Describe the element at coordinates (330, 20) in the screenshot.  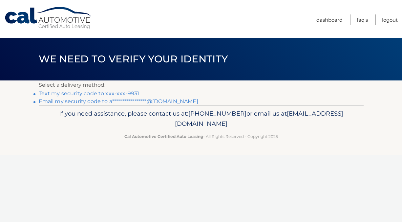
I see `a: Dashboard` at that location.